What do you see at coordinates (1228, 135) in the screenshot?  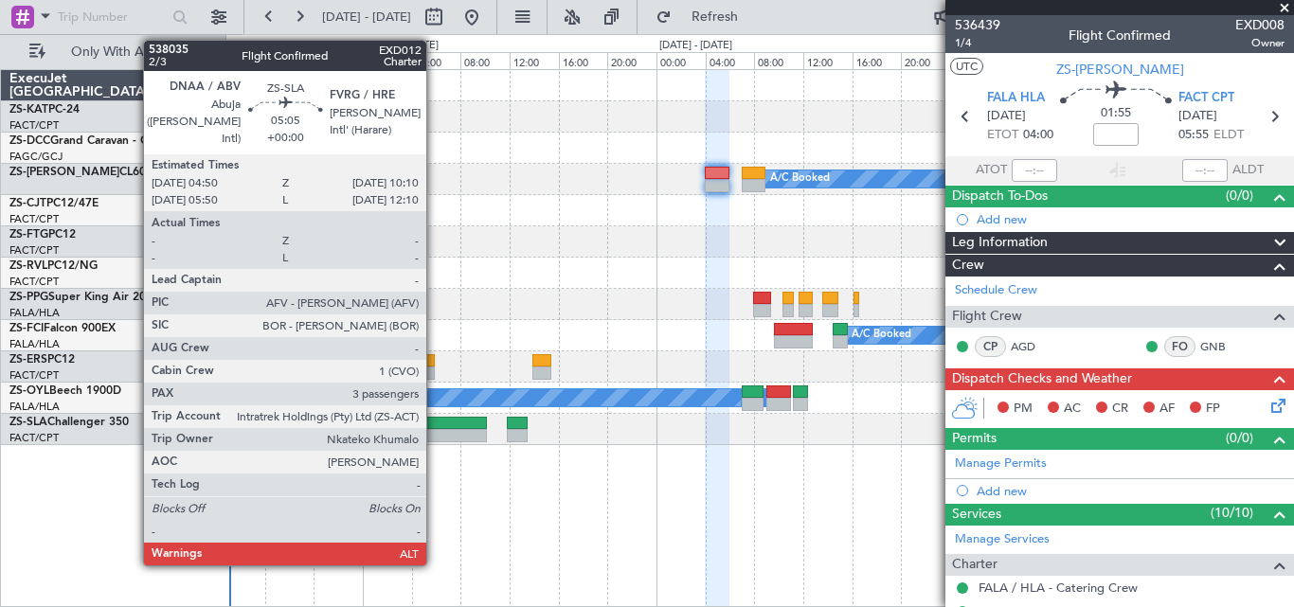 I see `span: ELDT` at bounding box center [1228, 135].